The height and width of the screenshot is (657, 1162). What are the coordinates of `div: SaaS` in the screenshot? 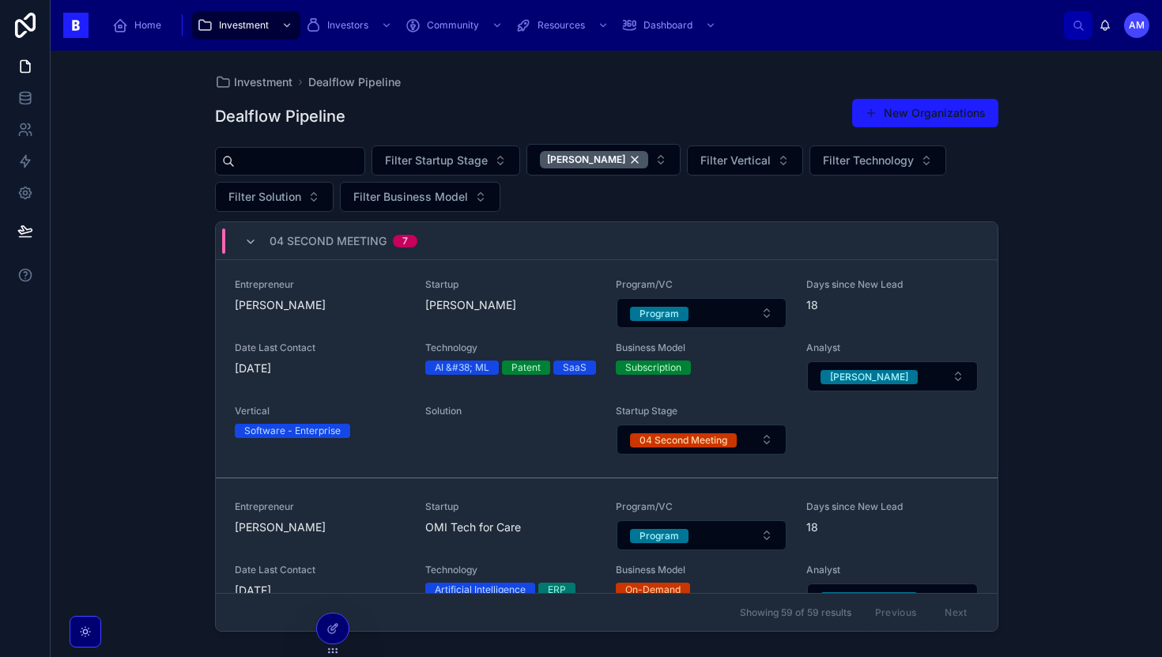 It's located at (575, 368).